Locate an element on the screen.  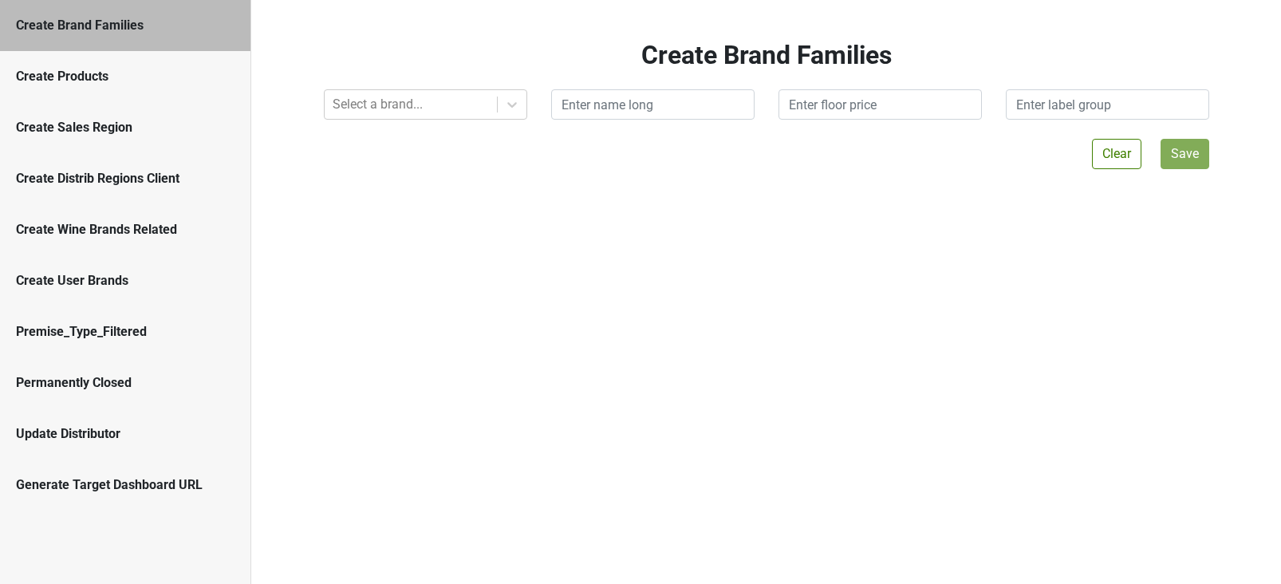
div: Create User Brands is located at coordinates (125, 281).